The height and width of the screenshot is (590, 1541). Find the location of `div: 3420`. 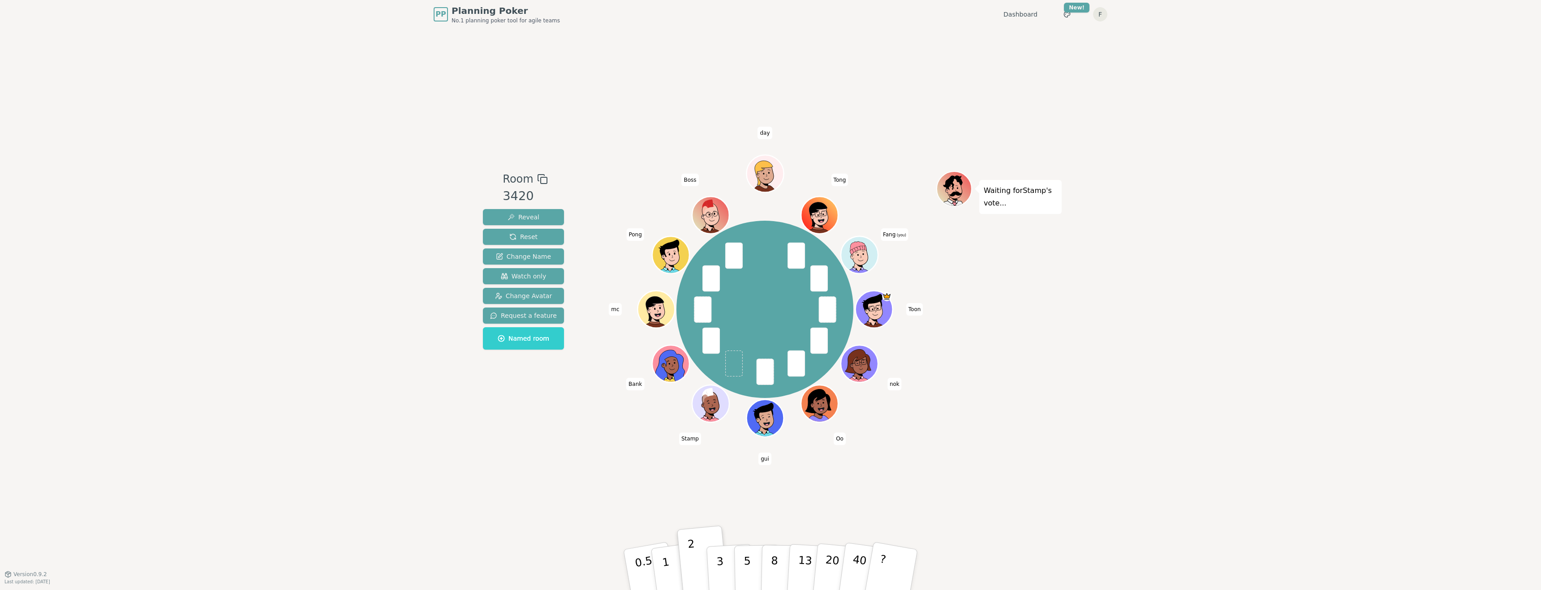

div: 3420 is located at coordinates (525, 196).